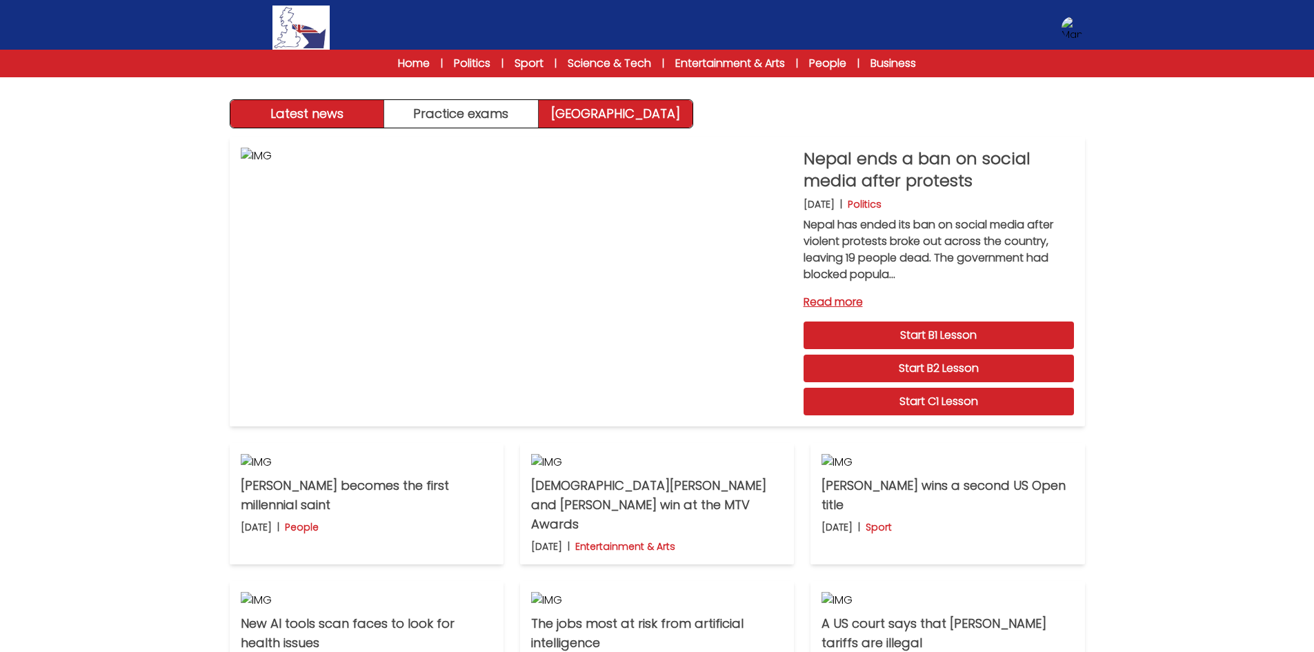  I want to click on p: Entertainment & Arts, so click(625, 546).